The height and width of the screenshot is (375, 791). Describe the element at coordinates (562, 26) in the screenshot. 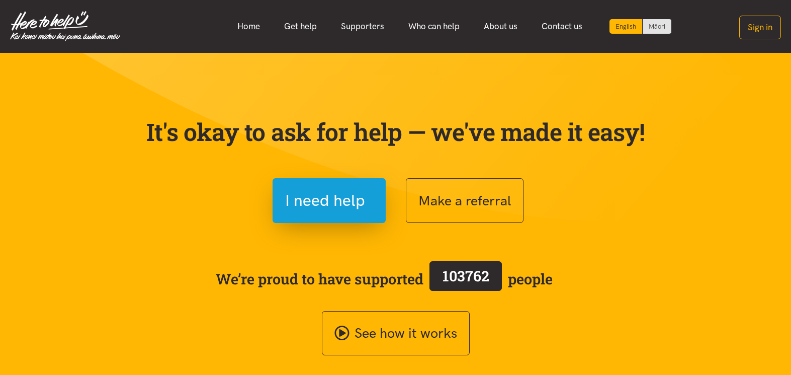

I see `a: Contact us` at that location.